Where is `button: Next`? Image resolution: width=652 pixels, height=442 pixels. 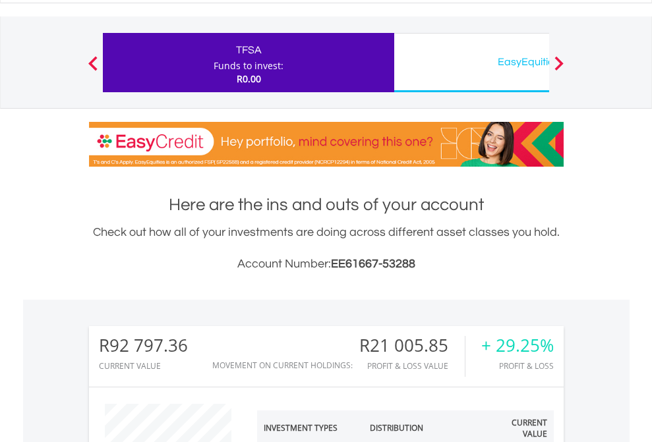
button: Next is located at coordinates (559, 69).